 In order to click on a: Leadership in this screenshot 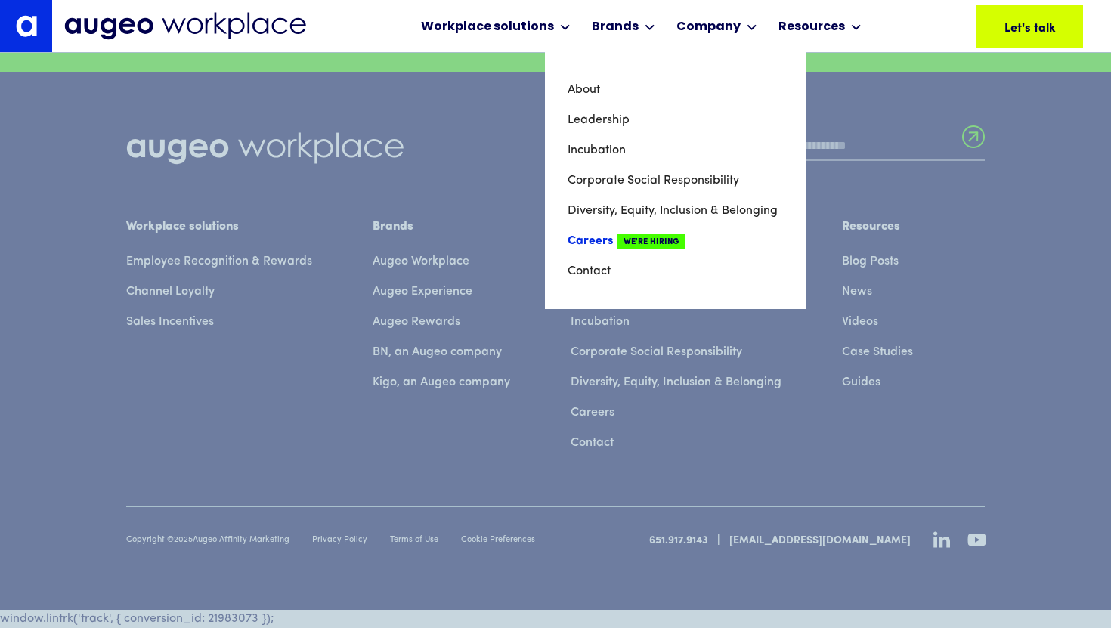, I will do `click(676, 120)`.